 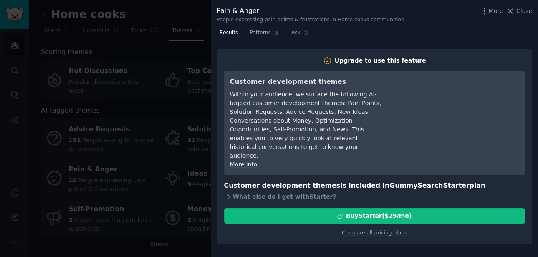 What do you see at coordinates (519, 11) in the screenshot?
I see `button: Close` at bounding box center [519, 11].